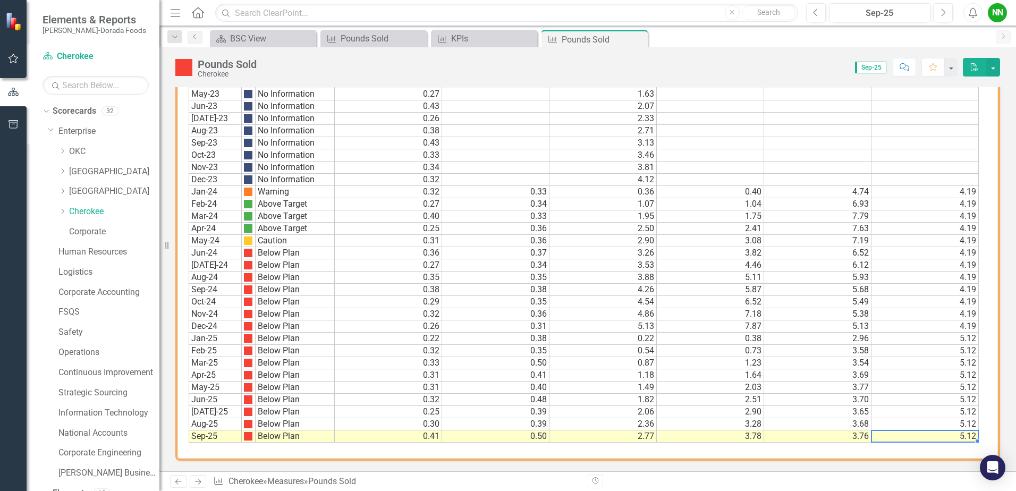  Describe the element at coordinates (109, 413) in the screenshot. I see `a: Information Technology` at that location.